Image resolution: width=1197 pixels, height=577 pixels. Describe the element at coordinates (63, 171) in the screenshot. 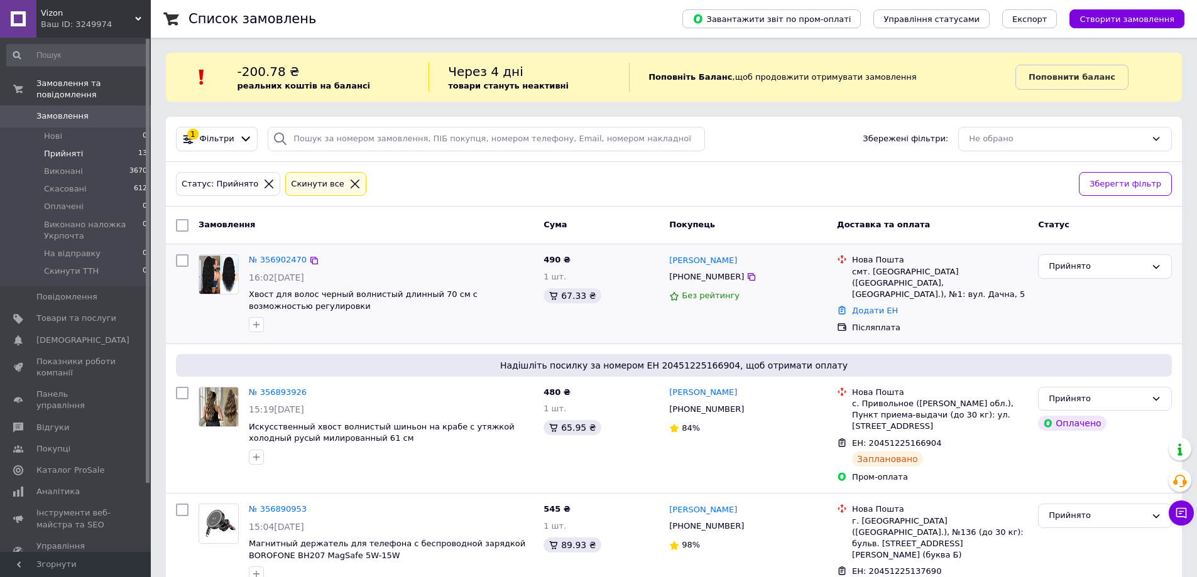

I see `span: Виконані` at that location.